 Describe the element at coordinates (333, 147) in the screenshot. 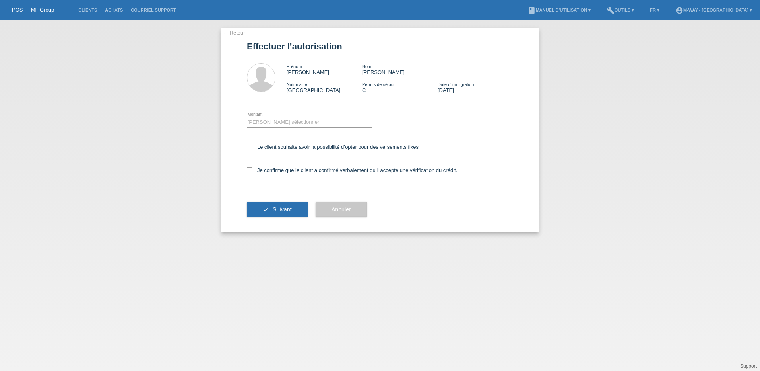

I see `label: Le client souhaite avoir la possibilité d’opter pour des versements fixes` at that location.